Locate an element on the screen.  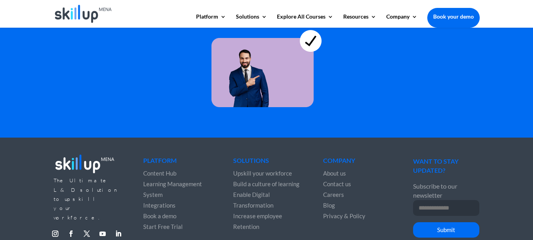
a: Resources is located at coordinates (360, 21).